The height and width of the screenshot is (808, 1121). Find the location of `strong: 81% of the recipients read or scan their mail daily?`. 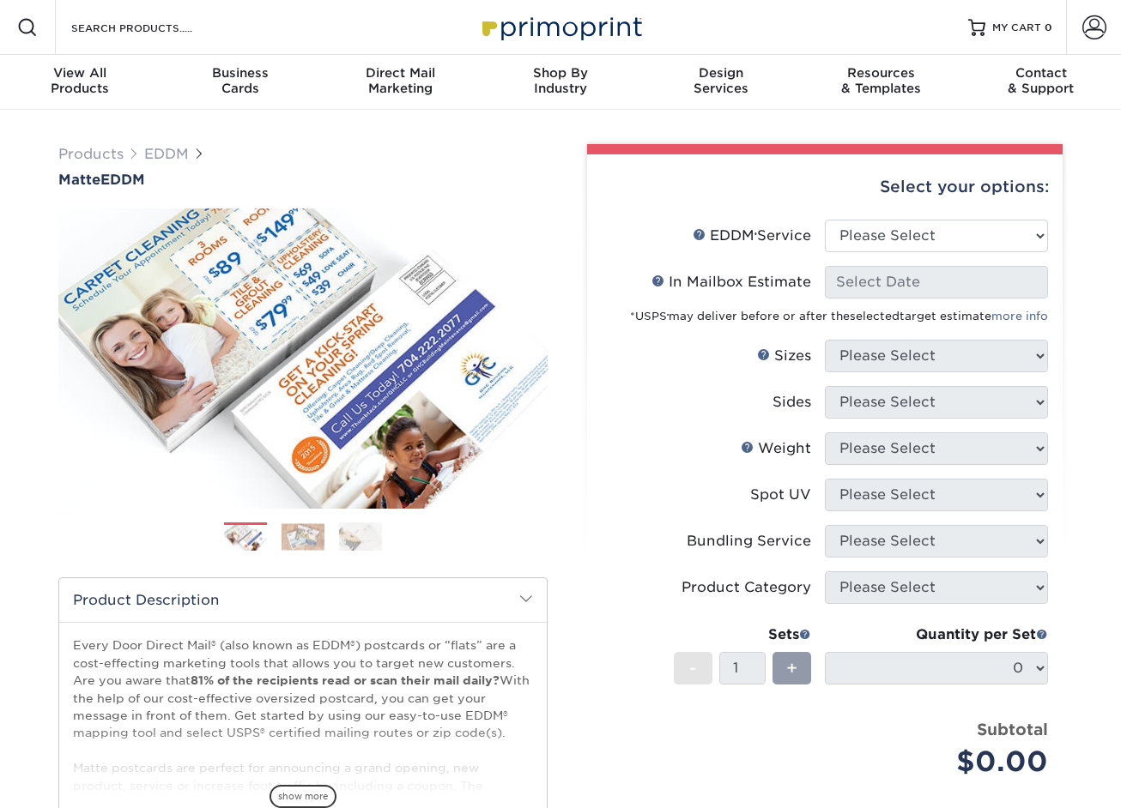

strong: 81% of the recipients read or scan their mail daily? is located at coordinates (345, 681).